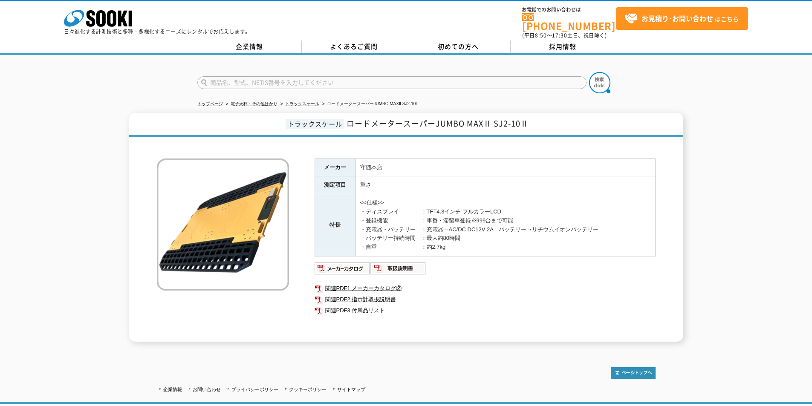 This screenshot has height=406, width=812. I want to click on span: はこちら, so click(681, 19).